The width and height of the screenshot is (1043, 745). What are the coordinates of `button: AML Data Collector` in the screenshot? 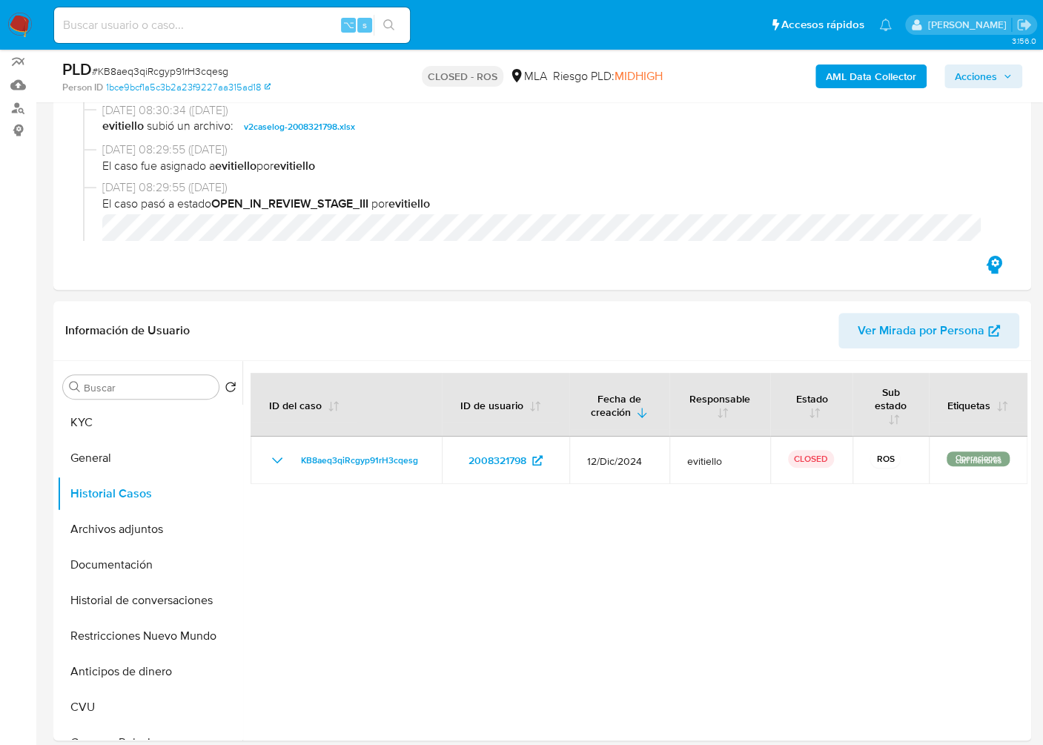 It's located at (871, 76).